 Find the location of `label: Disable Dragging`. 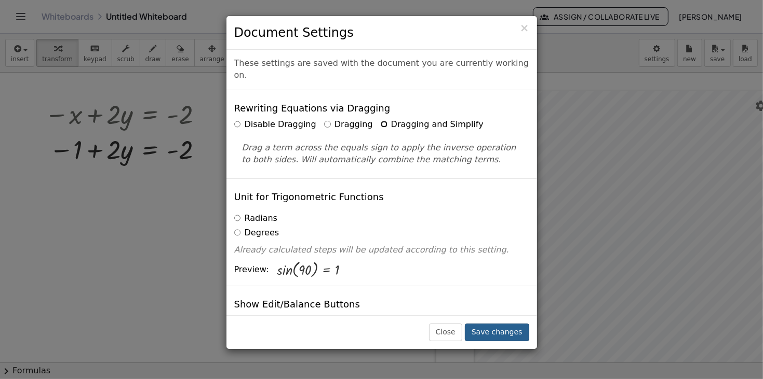

label: Disable Dragging is located at coordinates (275, 125).